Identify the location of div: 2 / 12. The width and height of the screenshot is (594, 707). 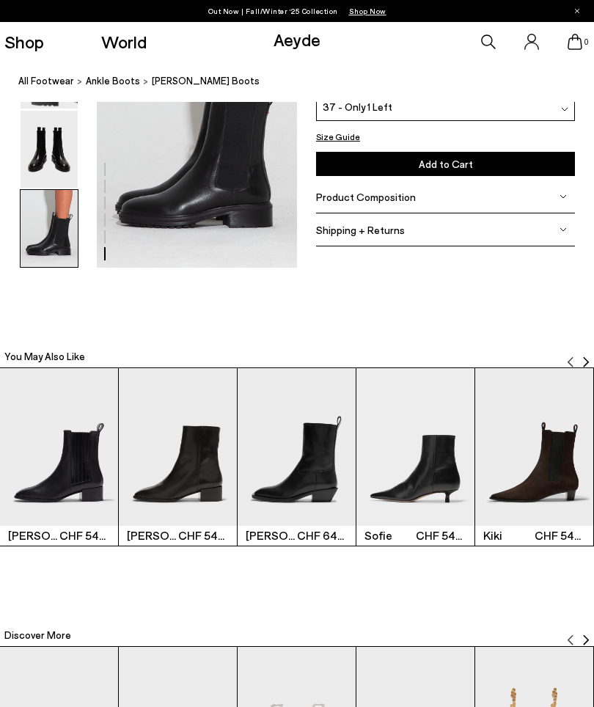
(178, 456).